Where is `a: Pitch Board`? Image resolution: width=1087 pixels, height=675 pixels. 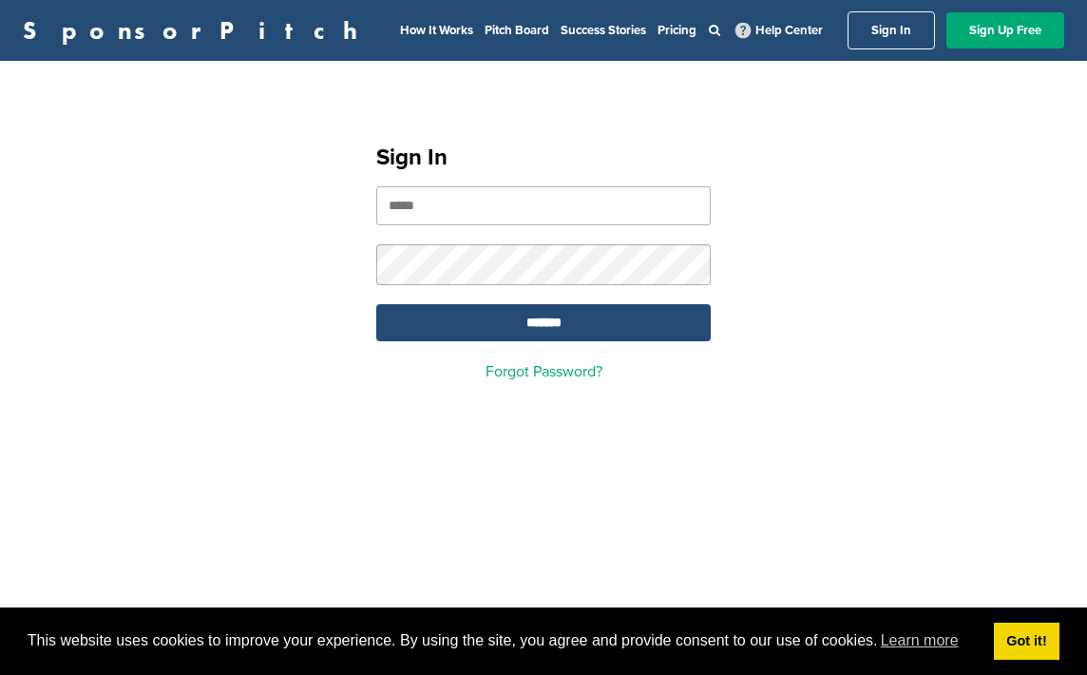
a: Pitch Board is located at coordinates (517, 30).